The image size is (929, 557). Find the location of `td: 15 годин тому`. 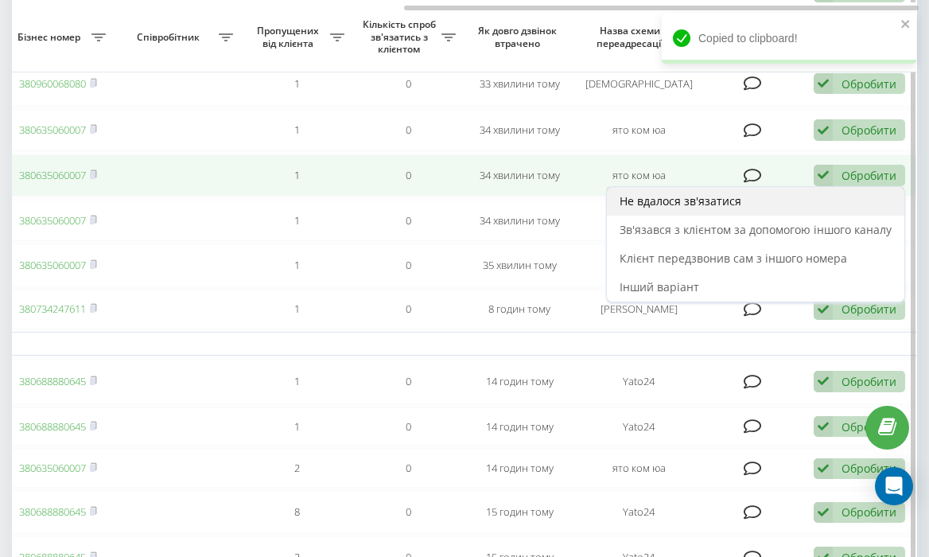

td: 15 годин тому is located at coordinates (519, 512).